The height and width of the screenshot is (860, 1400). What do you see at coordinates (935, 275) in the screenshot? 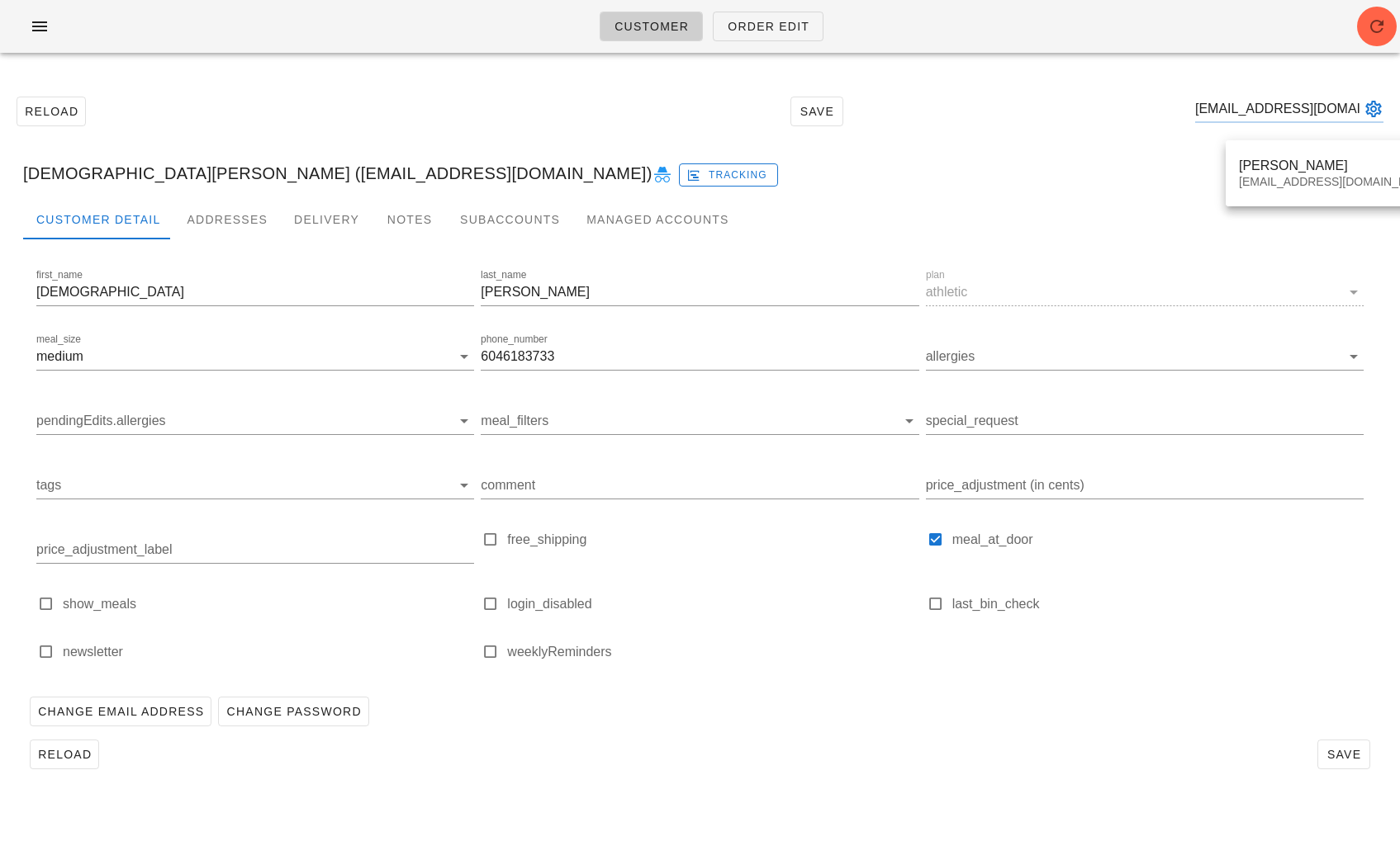
I see `label: plan` at bounding box center [935, 275].